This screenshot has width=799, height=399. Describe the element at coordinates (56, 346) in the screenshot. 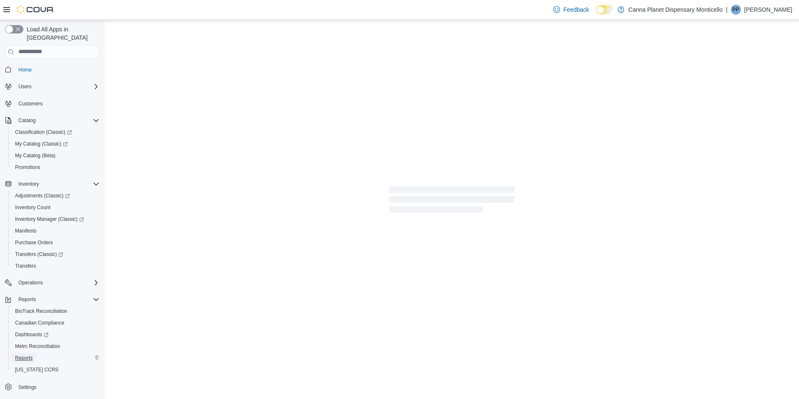

I see `button: Metrc Reconciliation` at that location.